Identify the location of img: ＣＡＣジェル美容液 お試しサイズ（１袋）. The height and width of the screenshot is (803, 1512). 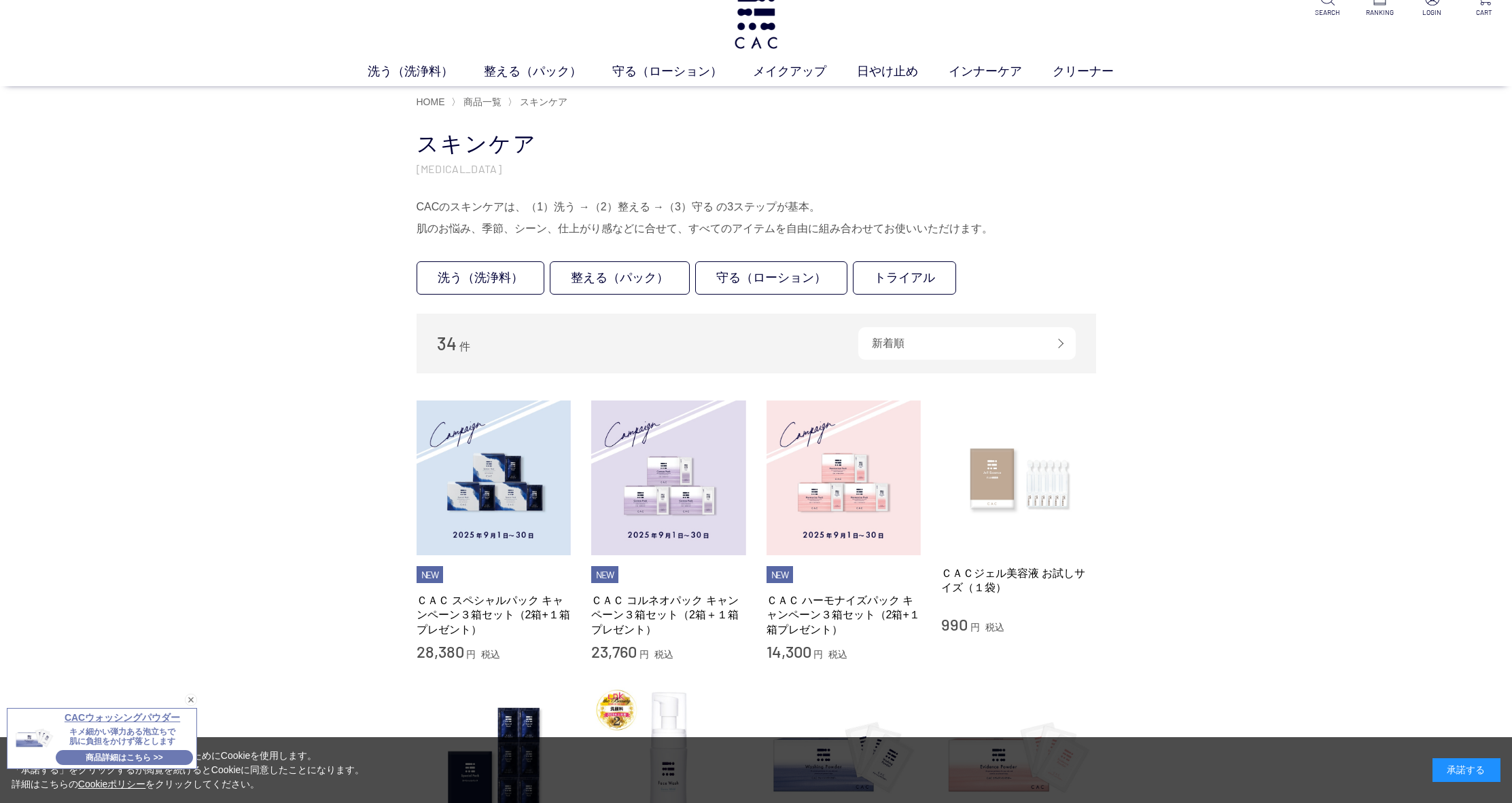
(1019, 478).